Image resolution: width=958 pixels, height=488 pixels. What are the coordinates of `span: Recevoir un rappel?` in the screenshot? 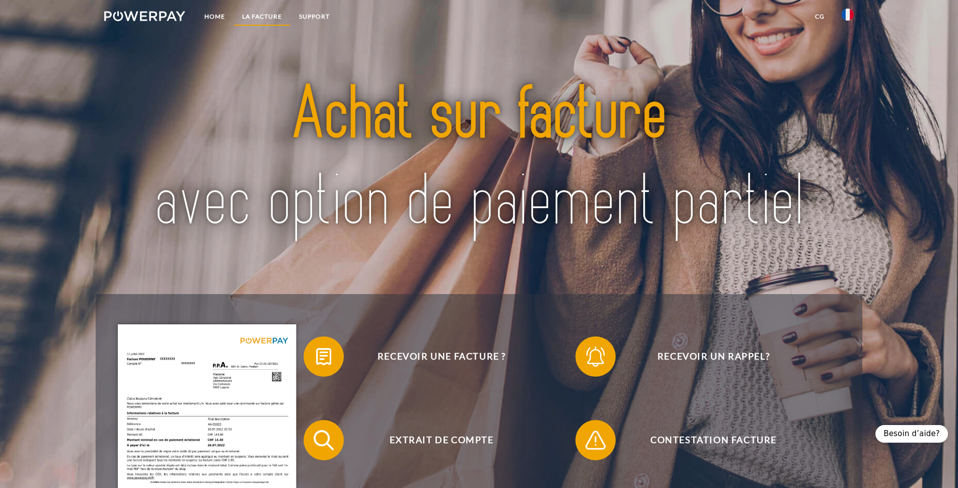 It's located at (713, 356).